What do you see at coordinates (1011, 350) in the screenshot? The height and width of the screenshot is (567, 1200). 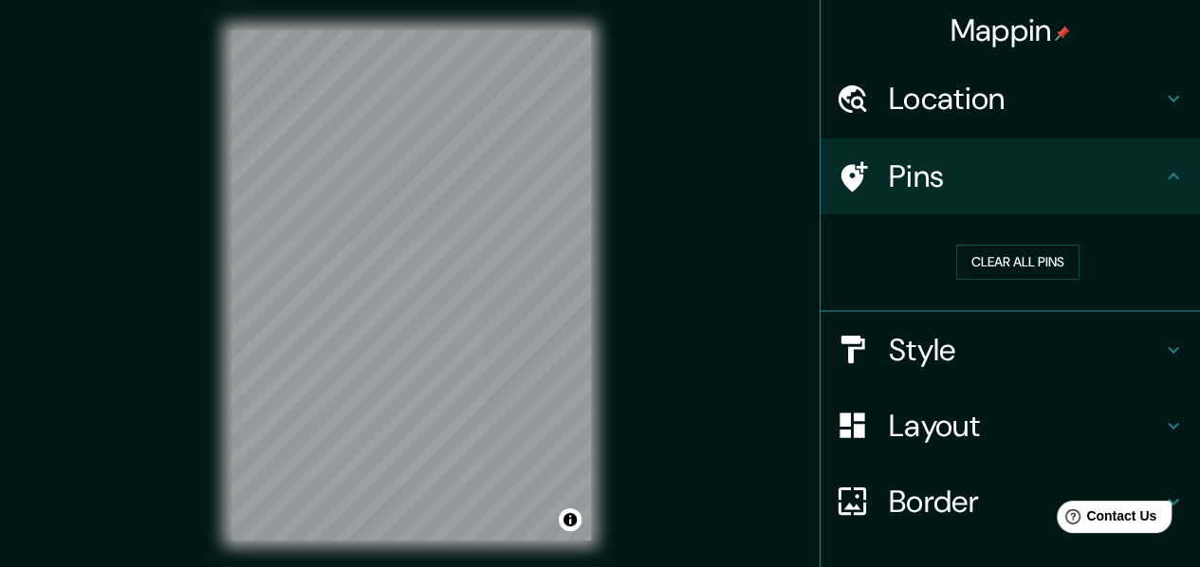 I see `div: Style` at bounding box center [1011, 350].